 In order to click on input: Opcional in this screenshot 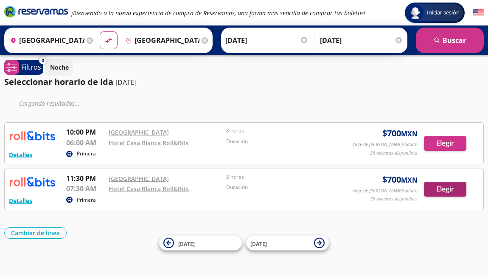, I will do `click(362, 40)`.